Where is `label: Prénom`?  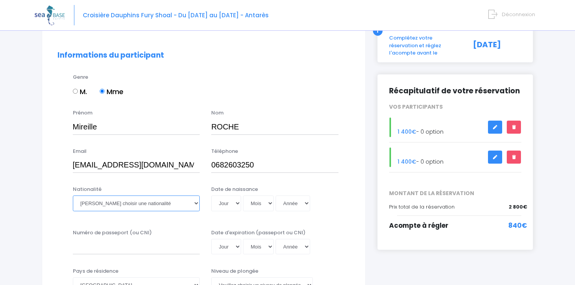
label: Prénom is located at coordinates (82, 113).